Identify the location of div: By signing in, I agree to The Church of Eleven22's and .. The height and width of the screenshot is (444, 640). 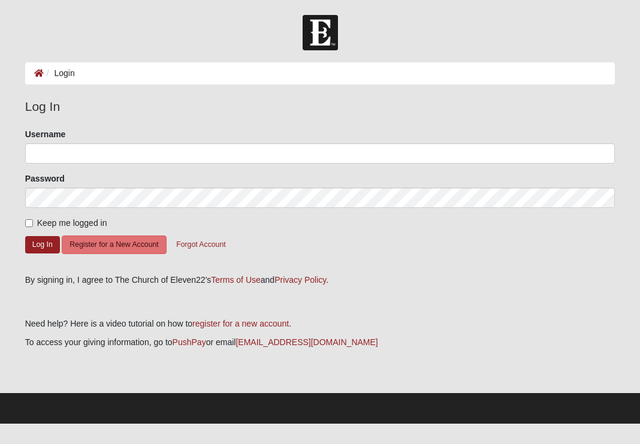
(320, 280).